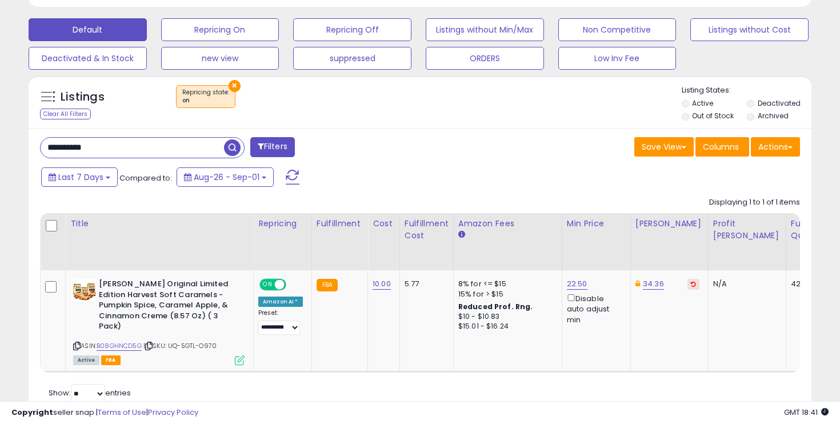  What do you see at coordinates (65, 114) in the screenshot?
I see `div: Clear All Filters` at bounding box center [65, 114].